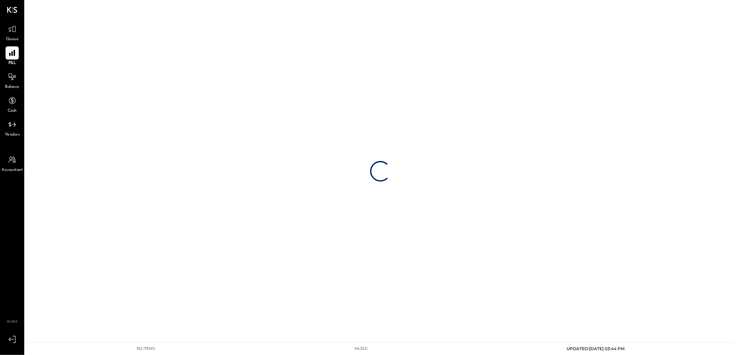  What do you see at coordinates (12, 63) in the screenshot?
I see `span: P&L` at bounding box center [12, 63].